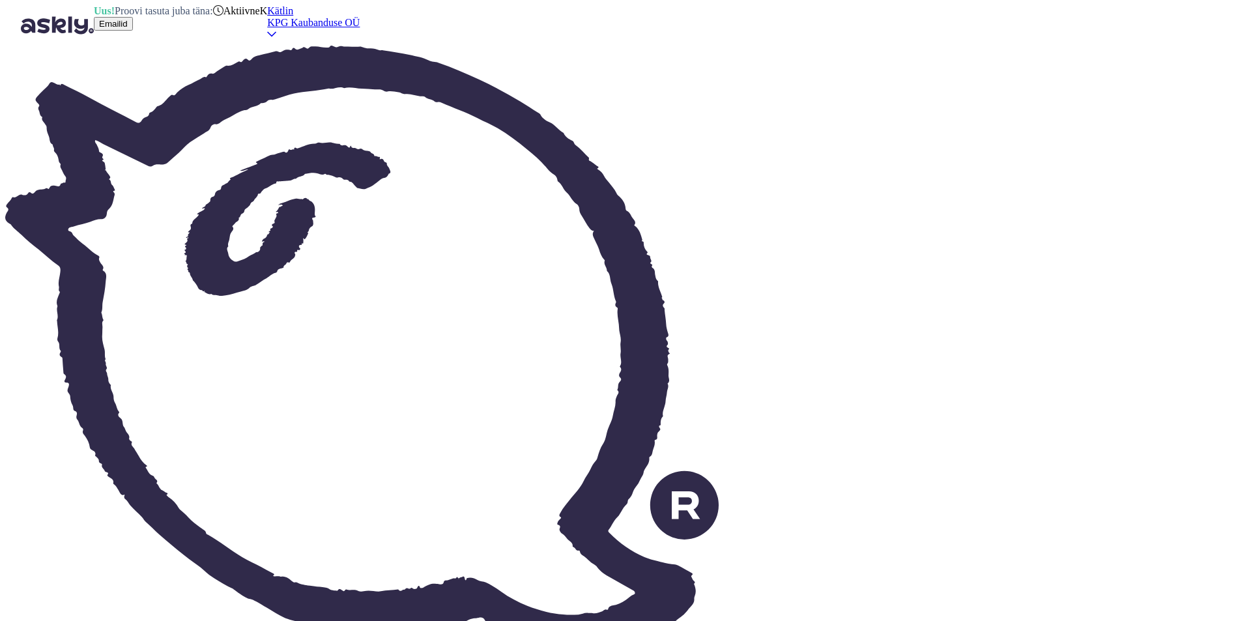 This screenshot has height=621, width=1251. Describe the element at coordinates (113, 23) in the screenshot. I see `button: Emailid` at that location.